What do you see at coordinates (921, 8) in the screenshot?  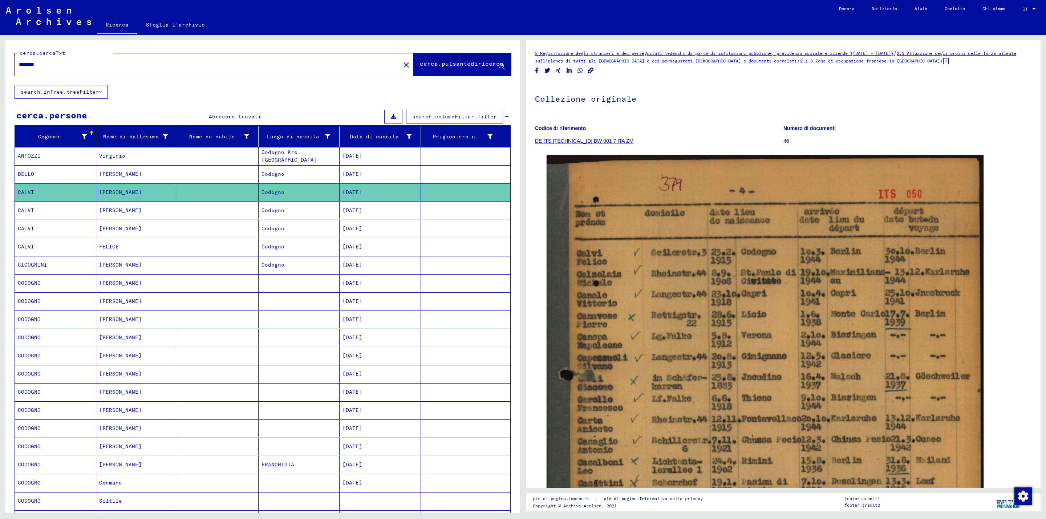 I see `font: Aiuto` at bounding box center [921, 8].